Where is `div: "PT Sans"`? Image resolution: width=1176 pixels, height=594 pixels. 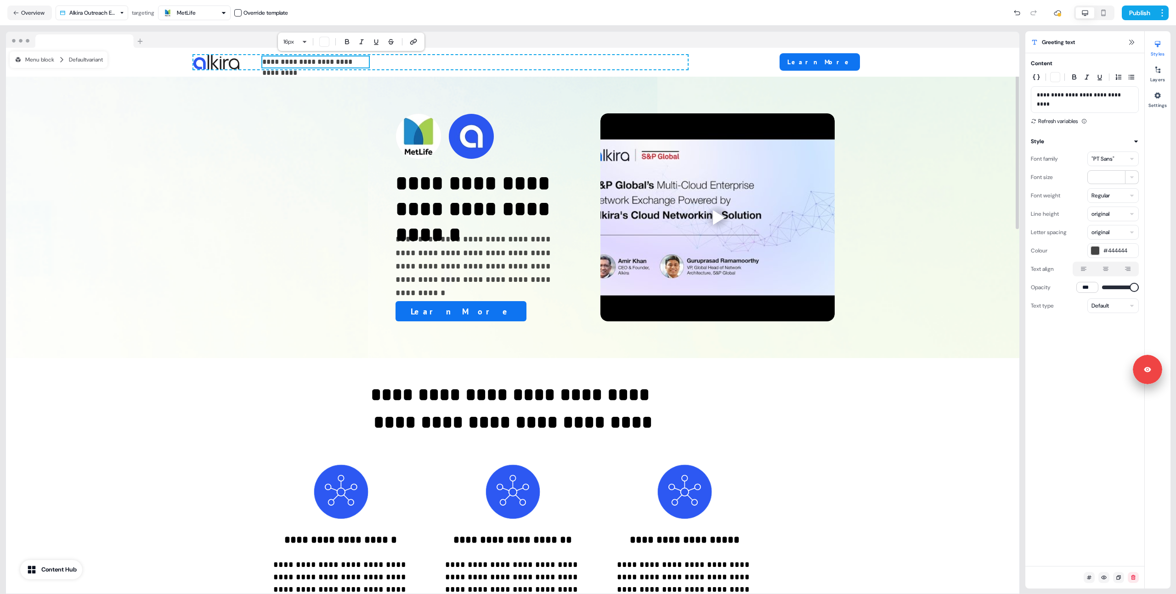
div: "PT Sans" is located at coordinates (1103, 159).